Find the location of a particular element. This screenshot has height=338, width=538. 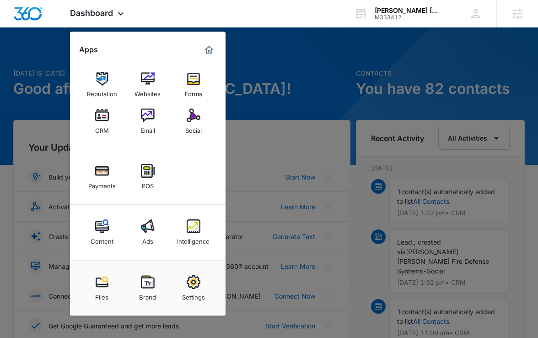

a: Content is located at coordinates (102, 232).